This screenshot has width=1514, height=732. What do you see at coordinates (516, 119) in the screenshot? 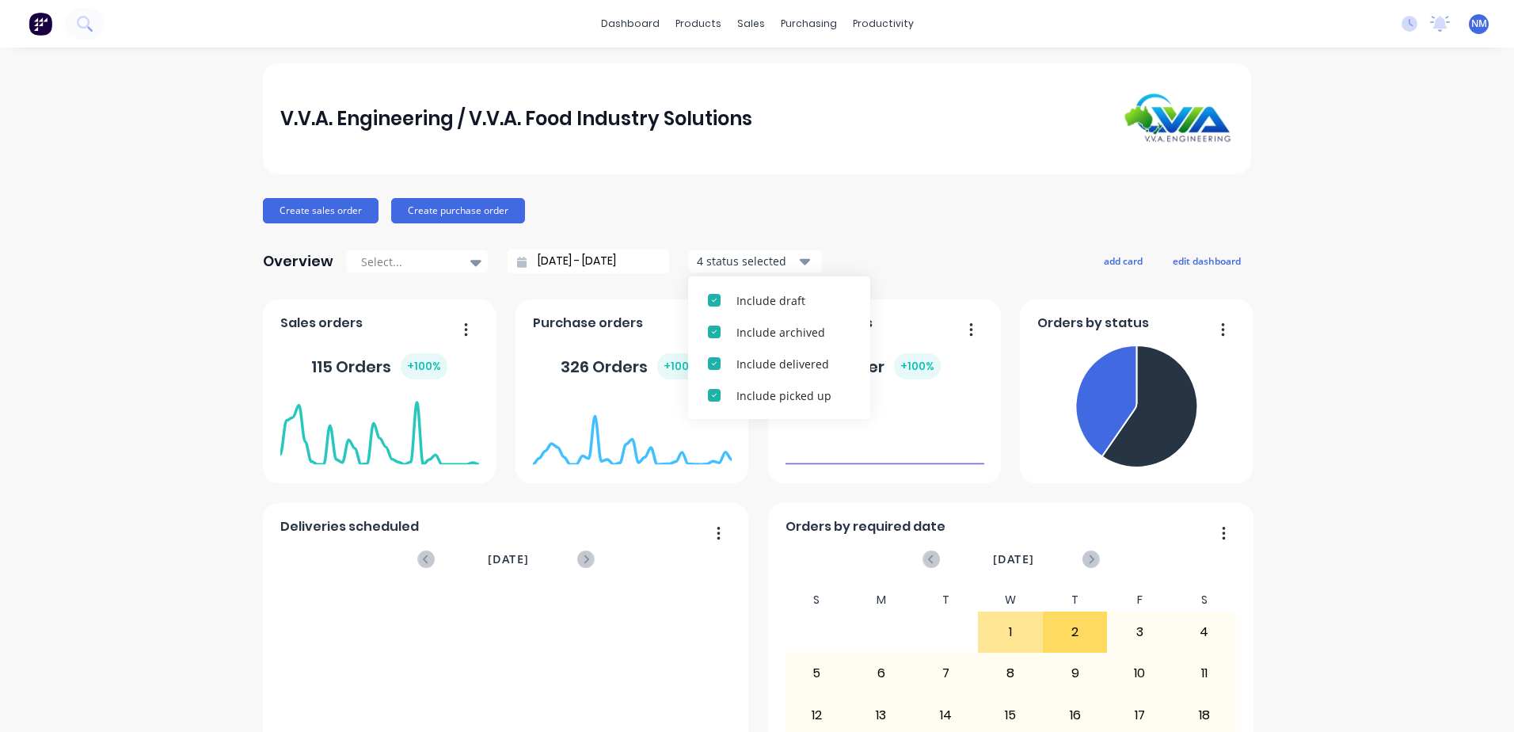
I see `div: V.V.A. Engineering / V.V.A. Food Industry Solutions` at bounding box center [516, 119].